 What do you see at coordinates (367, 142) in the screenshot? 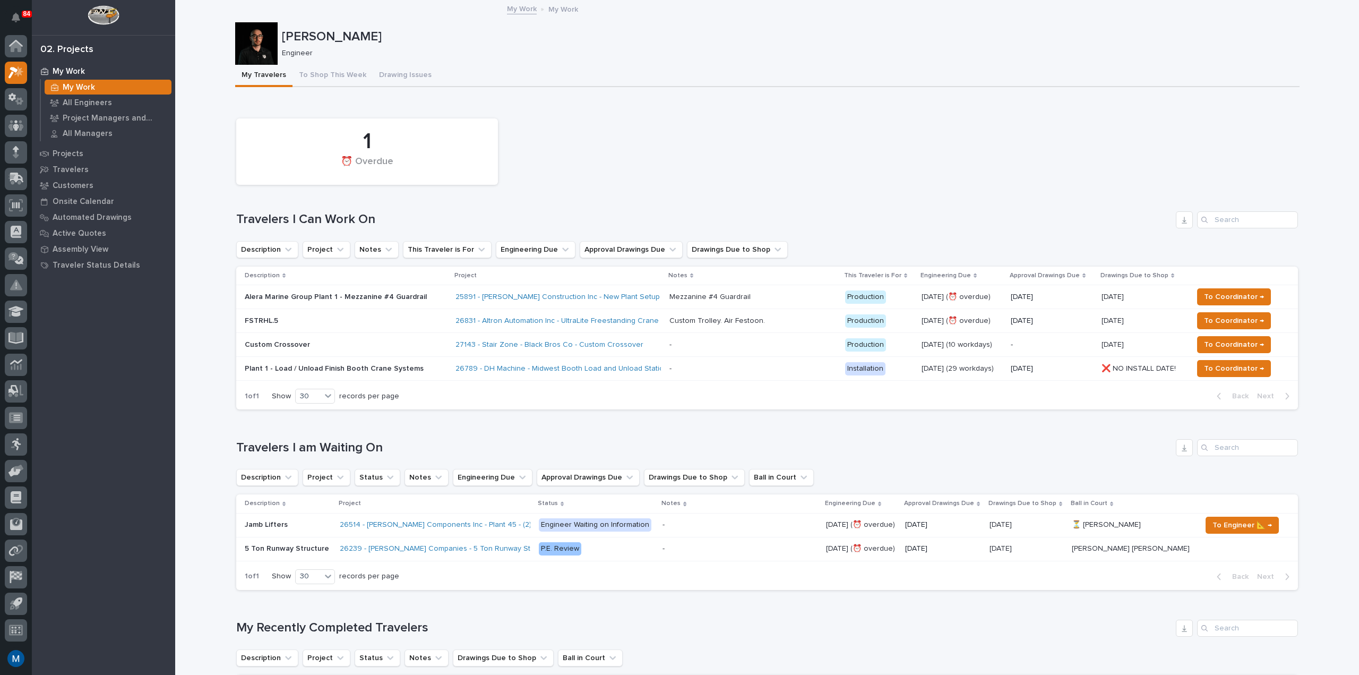
I see `div: 1` at bounding box center [367, 142].